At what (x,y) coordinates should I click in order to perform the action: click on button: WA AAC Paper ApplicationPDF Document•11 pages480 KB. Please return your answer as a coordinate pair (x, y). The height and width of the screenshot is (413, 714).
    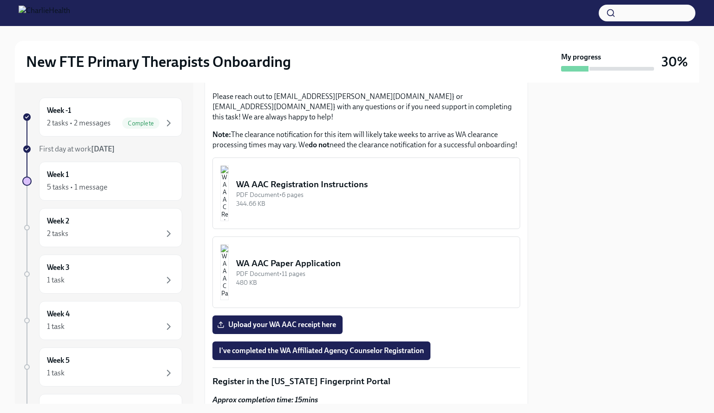
    Looking at the image, I should click on (367, 273).